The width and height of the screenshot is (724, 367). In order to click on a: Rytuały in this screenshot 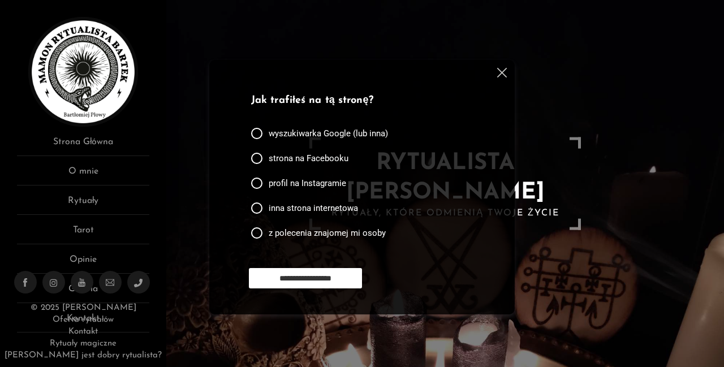, I will do `click(83, 204)`.